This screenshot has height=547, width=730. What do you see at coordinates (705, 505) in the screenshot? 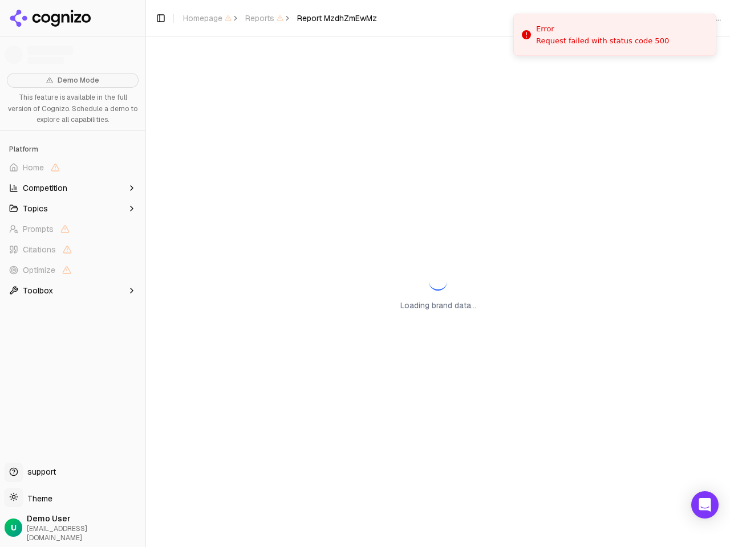
I see `div: Open Intercom Messenger` at bounding box center [705, 505].